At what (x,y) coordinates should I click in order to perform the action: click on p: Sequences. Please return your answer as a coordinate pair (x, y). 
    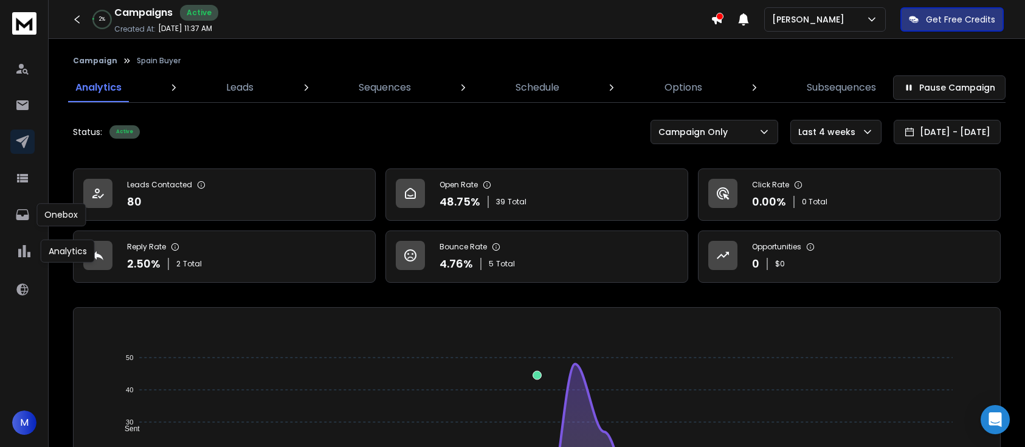
    Looking at the image, I should click on (385, 88).